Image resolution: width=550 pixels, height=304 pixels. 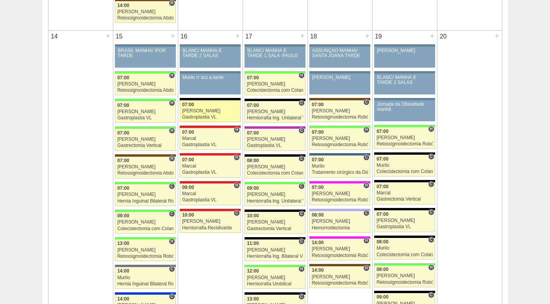 I want to click on div: Herniorrafia Ing. Unilateral VL, so click(x=275, y=118).